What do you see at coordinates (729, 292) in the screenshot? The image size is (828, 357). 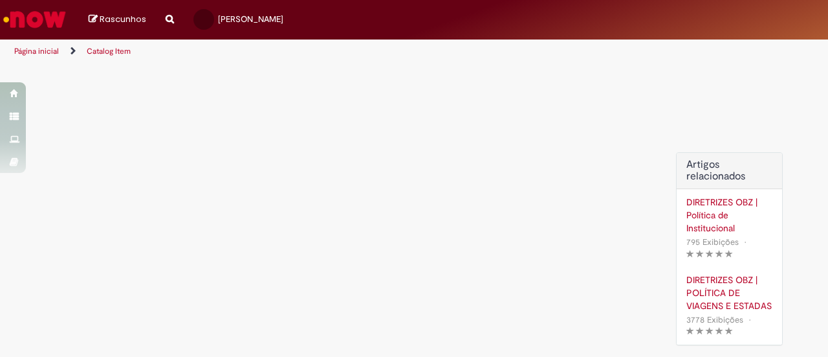 I see `div: DIRETRIZES OBZ | POLÍTICA DE VIAGENS E ESTADAS` at bounding box center [729, 292].